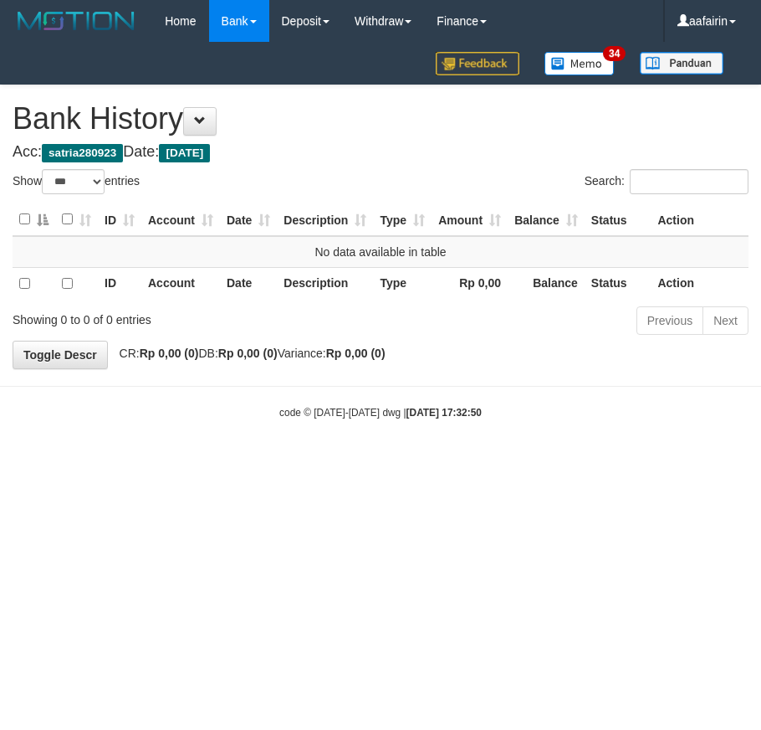 The image size is (761, 730). What do you see at coordinates (614, 54) in the screenshot?
I see `span: 34` at bounding box center [614, 54].